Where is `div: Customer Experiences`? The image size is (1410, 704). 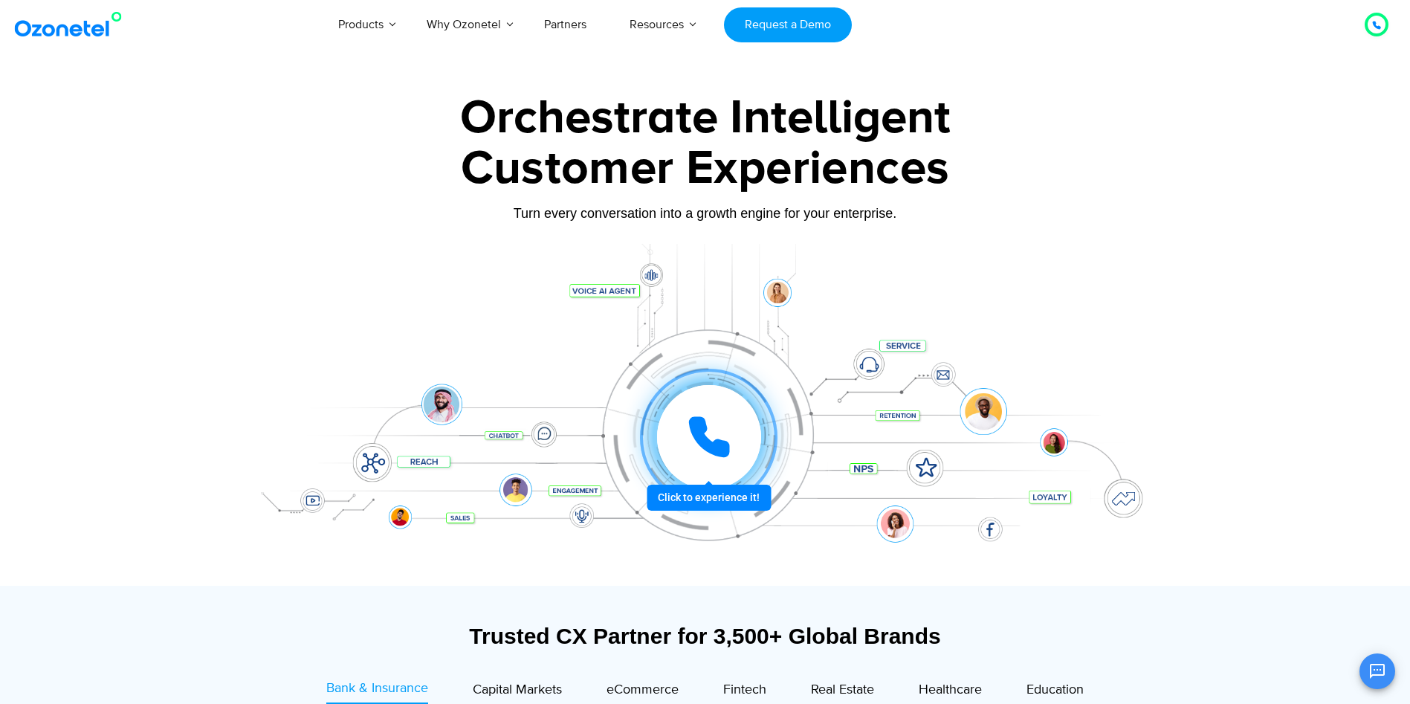
div: Customer Experiences is located at coordinates (705, 169).